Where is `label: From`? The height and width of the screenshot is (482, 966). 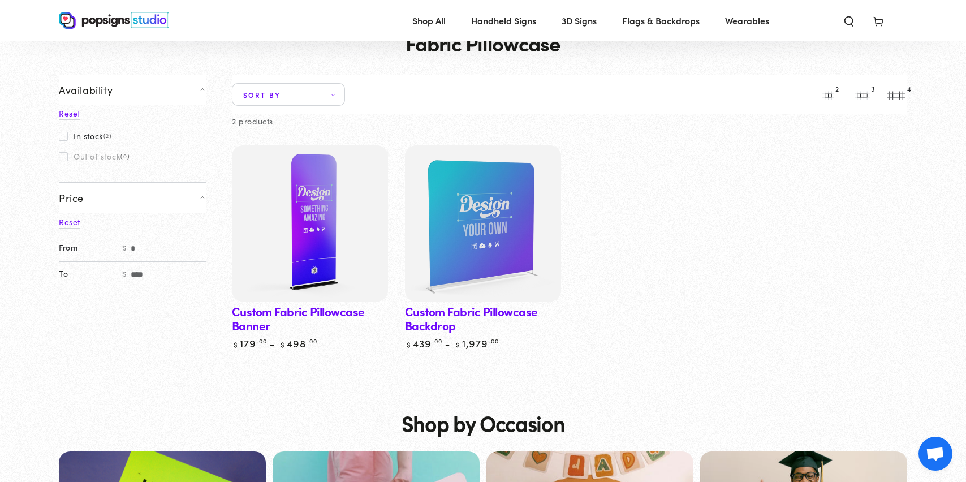 label: From is located at coordinates (88, 248).